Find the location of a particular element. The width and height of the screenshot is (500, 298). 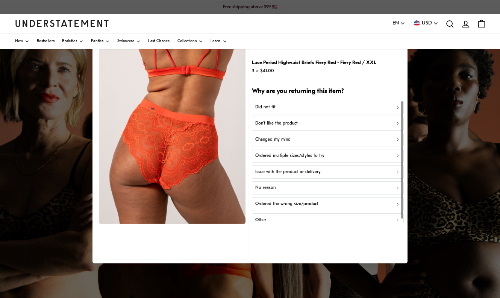

a: Panties is located at coordinates (100, 41).